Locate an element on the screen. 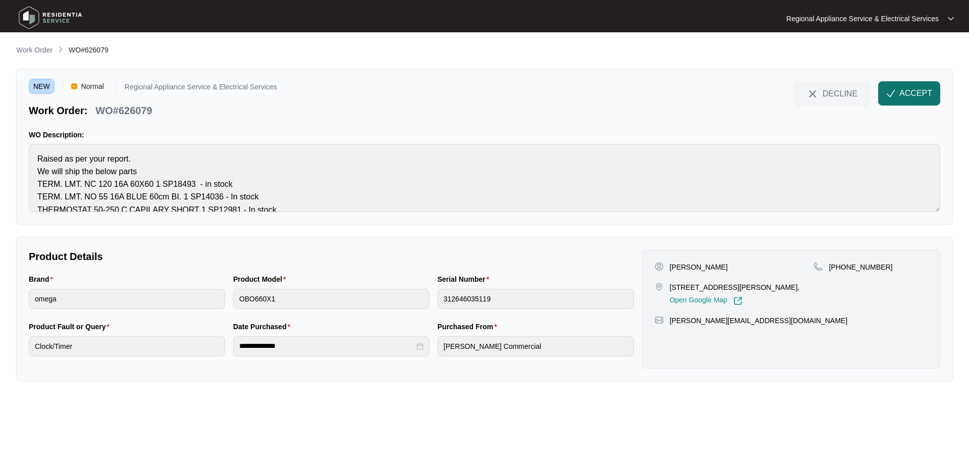 This screenshot has width=969, height=464. input: Product Model is located at coordinates (331, 299).